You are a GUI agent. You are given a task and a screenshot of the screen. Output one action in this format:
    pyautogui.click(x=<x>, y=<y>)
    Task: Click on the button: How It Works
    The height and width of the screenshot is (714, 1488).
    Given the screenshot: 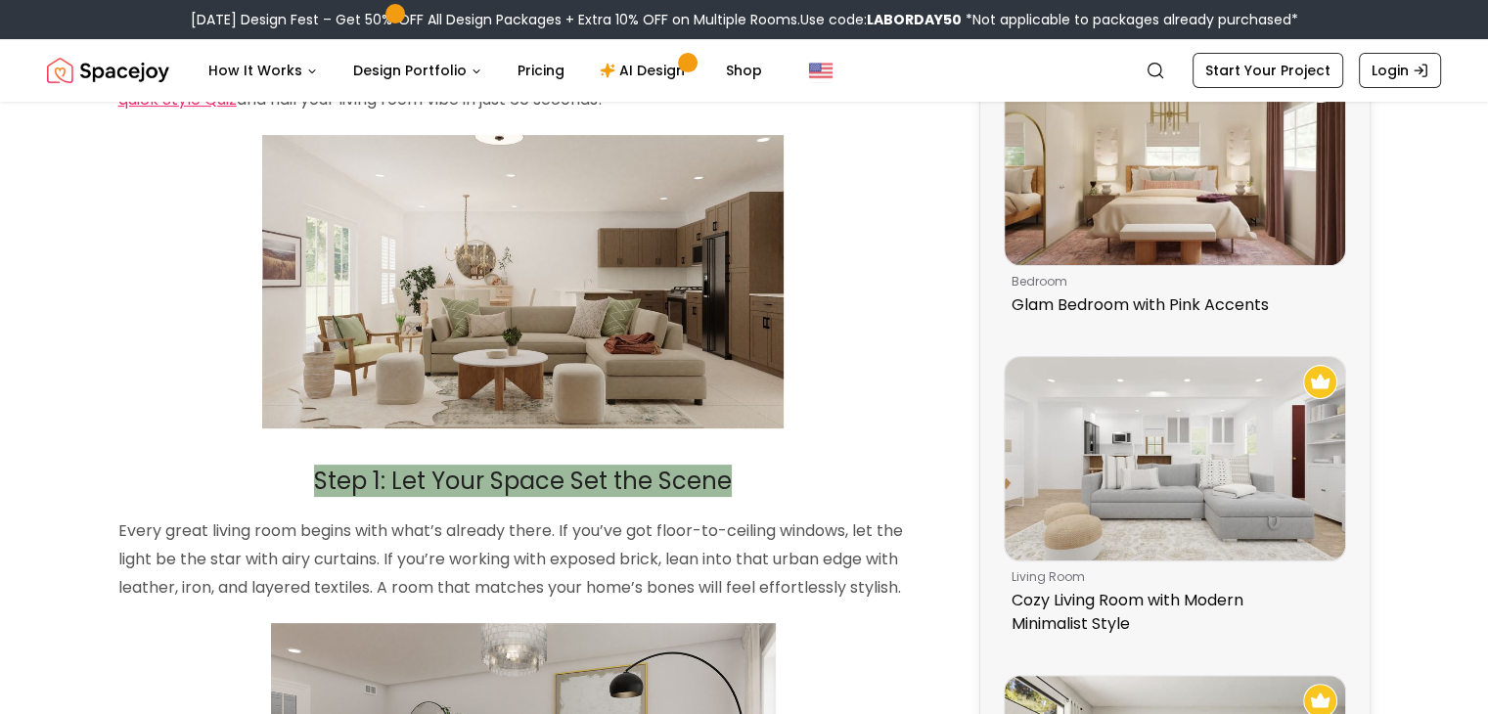 What is the action you would take?
    pyautogui.click(x=263, y=70)
    